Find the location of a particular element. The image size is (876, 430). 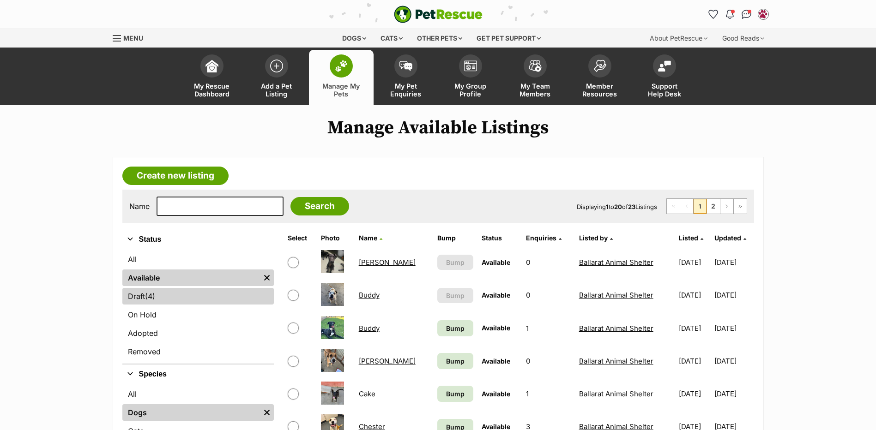

a: Listed by is located at coordinates (596, 238).